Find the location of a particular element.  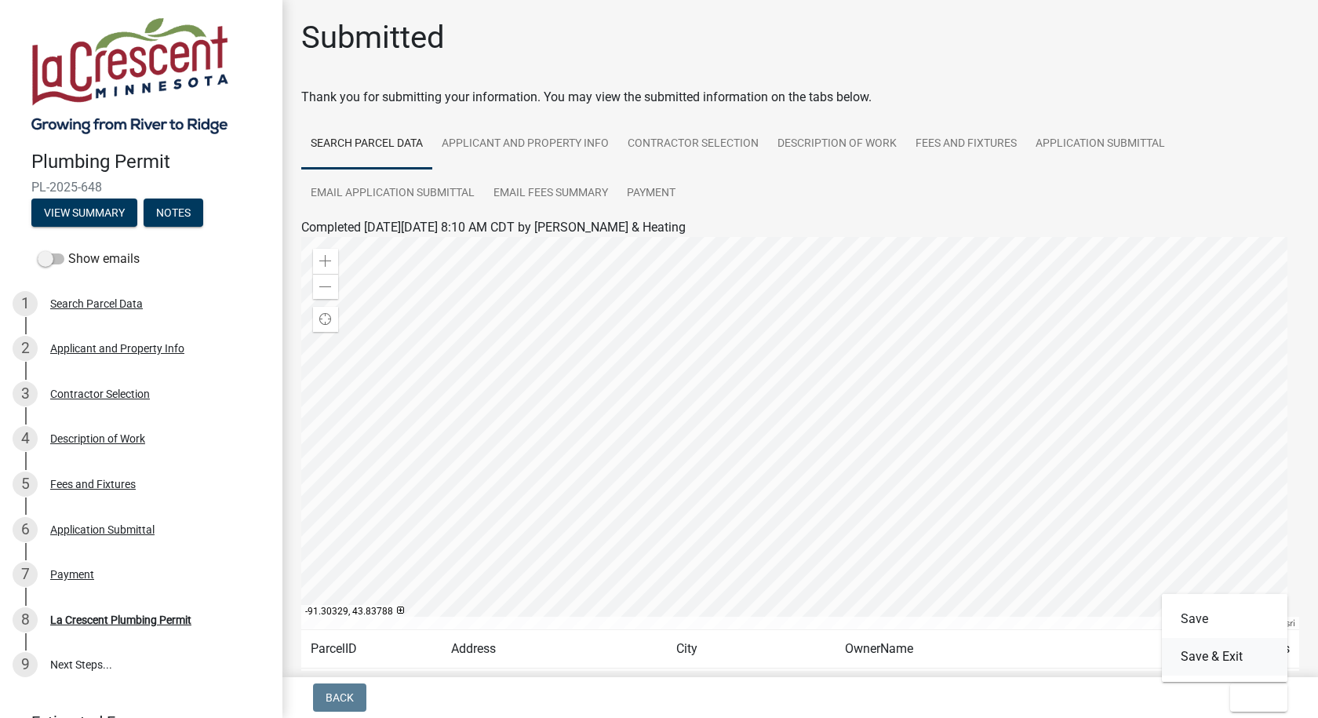

a: Description of Work is located at coordinates (837, 144).